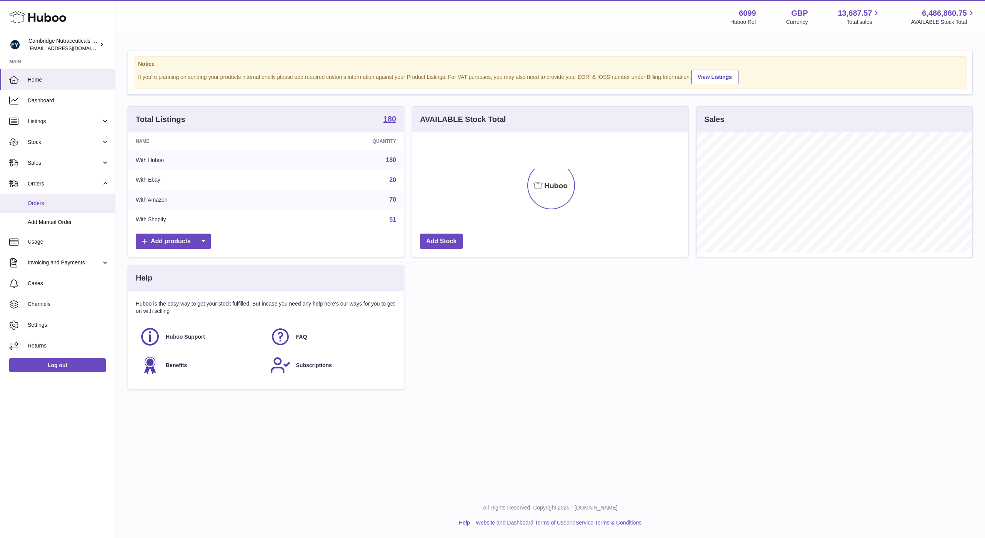 Image resolution: width=985 pixels, height=538 pixels. What do you see at coordinates (64, 121) in the screenshot?
I see `span: Listings` at bounding box center [64, 121].